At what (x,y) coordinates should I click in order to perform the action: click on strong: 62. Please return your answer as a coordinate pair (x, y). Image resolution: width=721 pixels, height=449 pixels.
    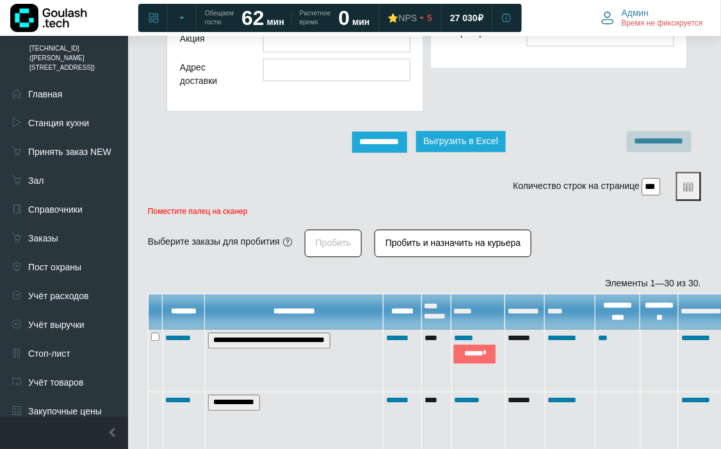
    Looking at the image, I should click on (253, 18).